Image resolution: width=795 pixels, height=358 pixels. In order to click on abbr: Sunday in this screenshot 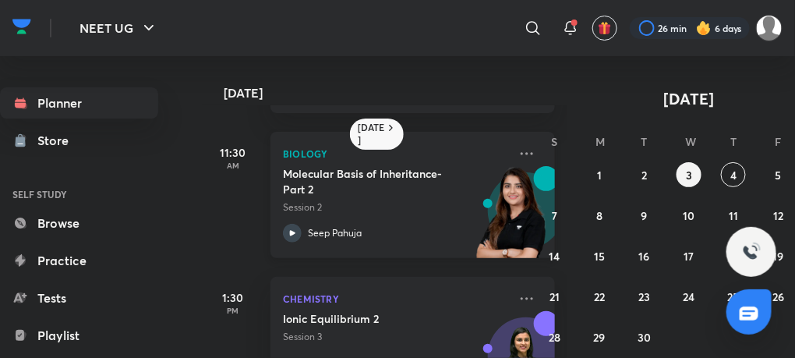, I will do `click(555, 141)`.